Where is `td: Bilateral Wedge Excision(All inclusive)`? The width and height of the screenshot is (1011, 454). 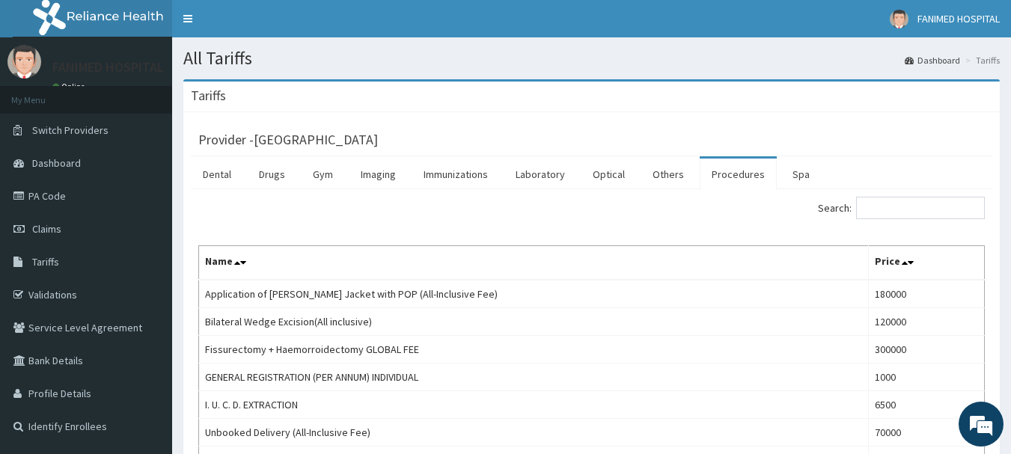
td: Bilateral Wedge Excision(All inclusive) is located at coordinates (534, 322).